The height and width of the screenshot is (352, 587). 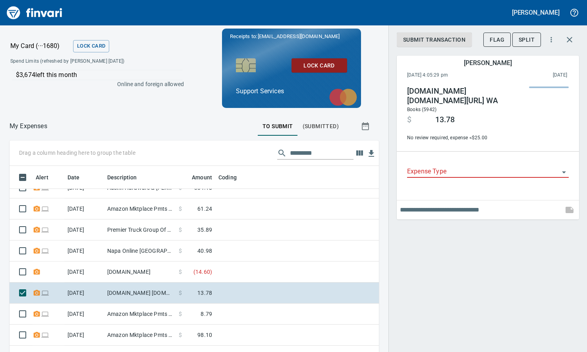 I want to click on p: My Card (···1680), so click(x=40, y=46).